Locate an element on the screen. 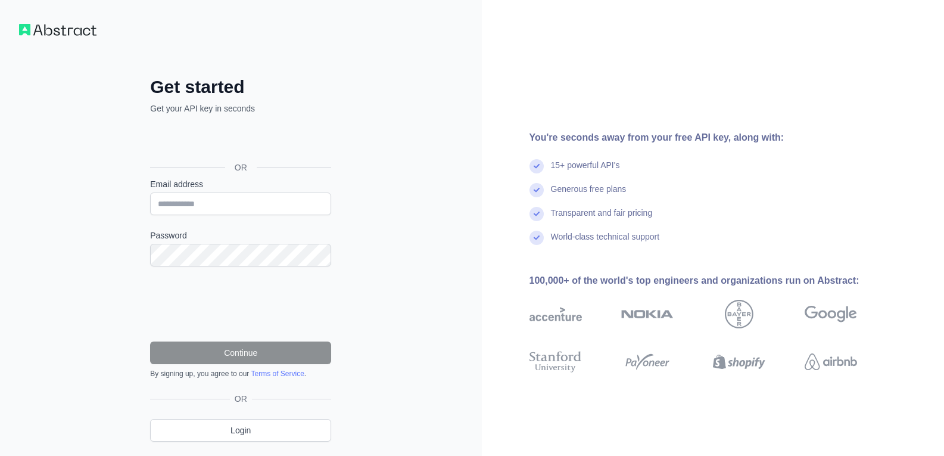  p: Get your API key in seconds is located at coordinates (241, 108).